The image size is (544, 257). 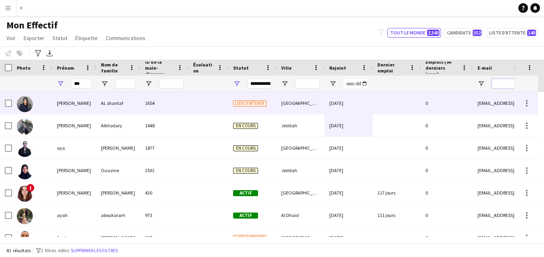 I want to click on button: Candidats352, so click(x=464, y=33).